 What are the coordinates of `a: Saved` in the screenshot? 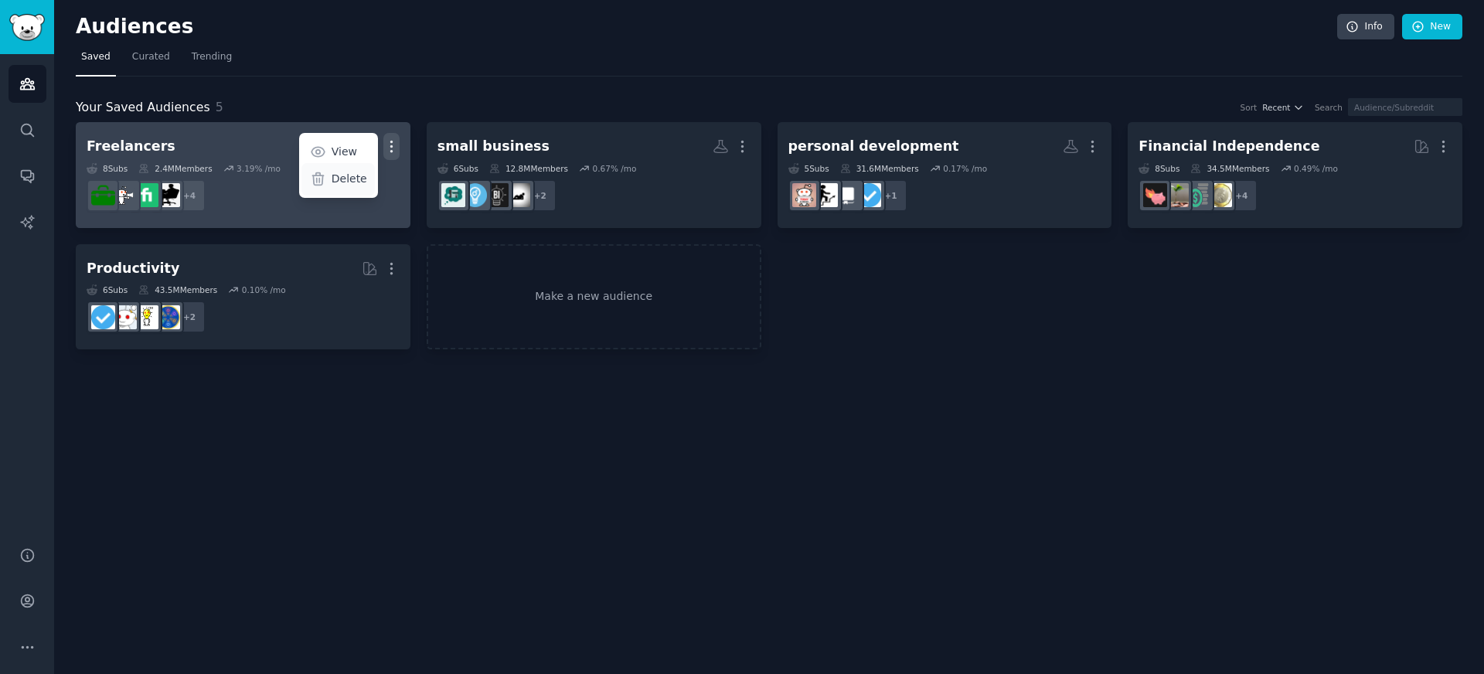 It's located at (96, 60).